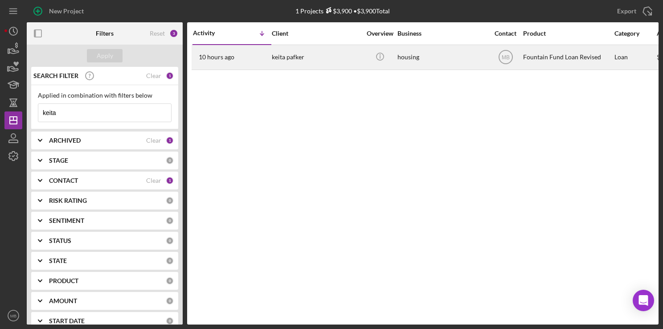  What do you see at coordinates (442, 57) in the screenshot?
I see `div: housing` at bounding box center [442, 57].